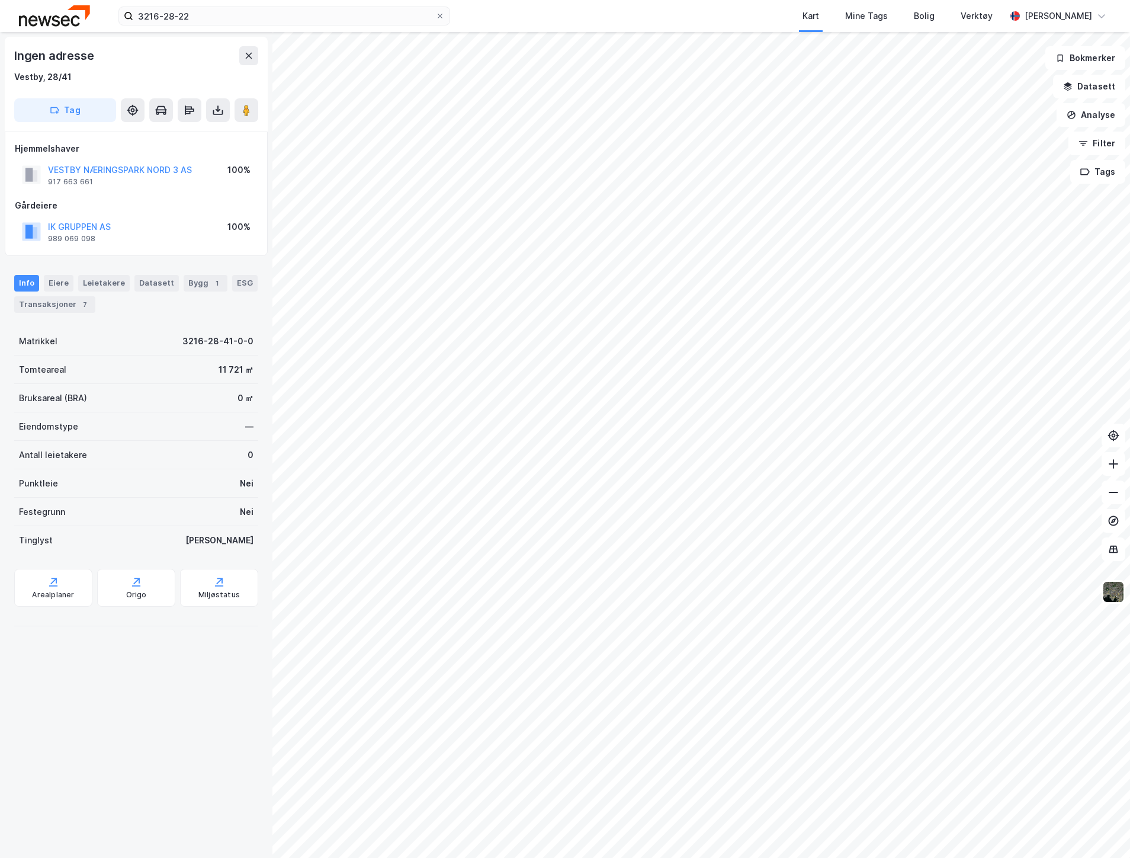 This screenshot has height=858, width=1130. I want to click on div: Gårdeiere, so click(136, 206).